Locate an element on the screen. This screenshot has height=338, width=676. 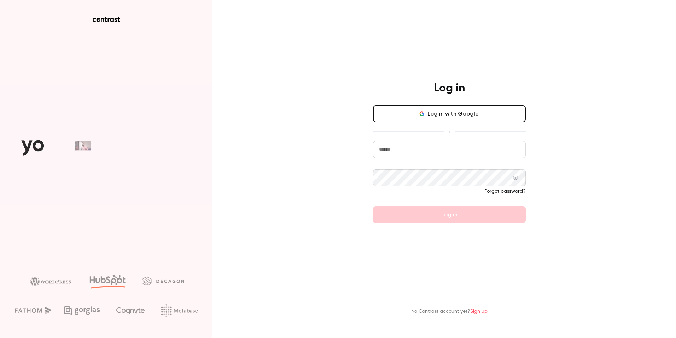
button: Log in with Google is located at coordinates (450, 114).